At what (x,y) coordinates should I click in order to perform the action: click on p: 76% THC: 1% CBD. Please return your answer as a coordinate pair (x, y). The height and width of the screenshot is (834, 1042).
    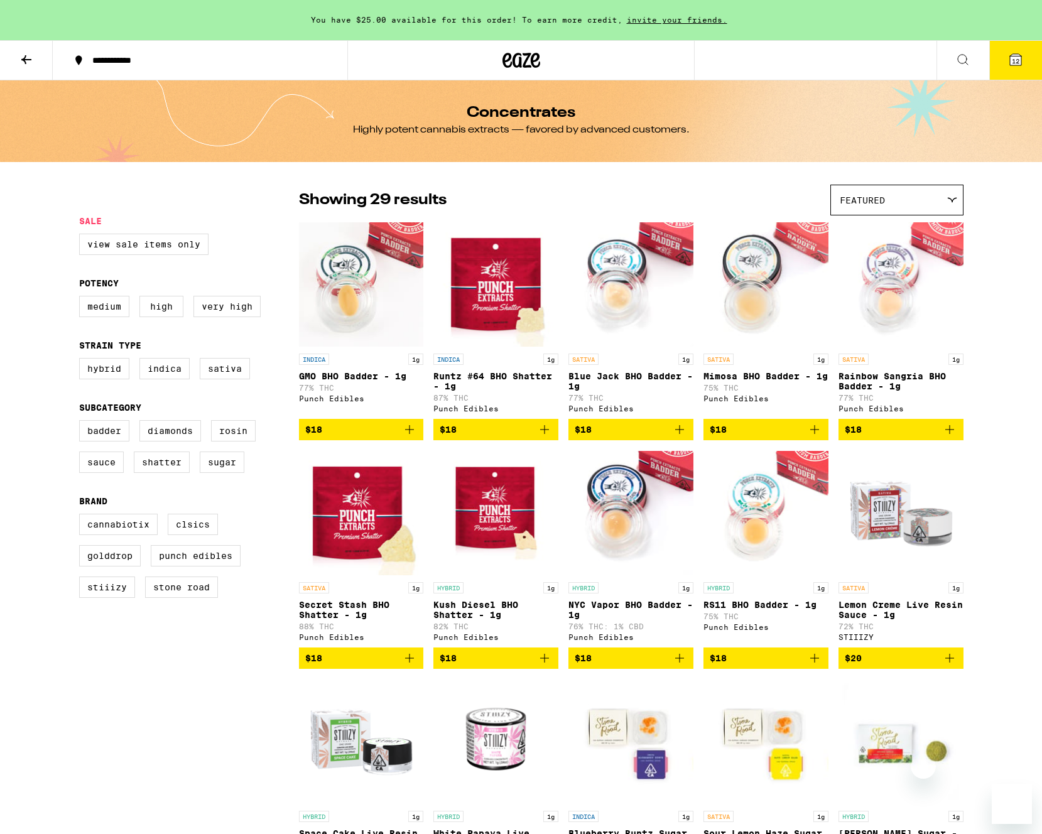
    Looking at the image, I should click on (630, 626).